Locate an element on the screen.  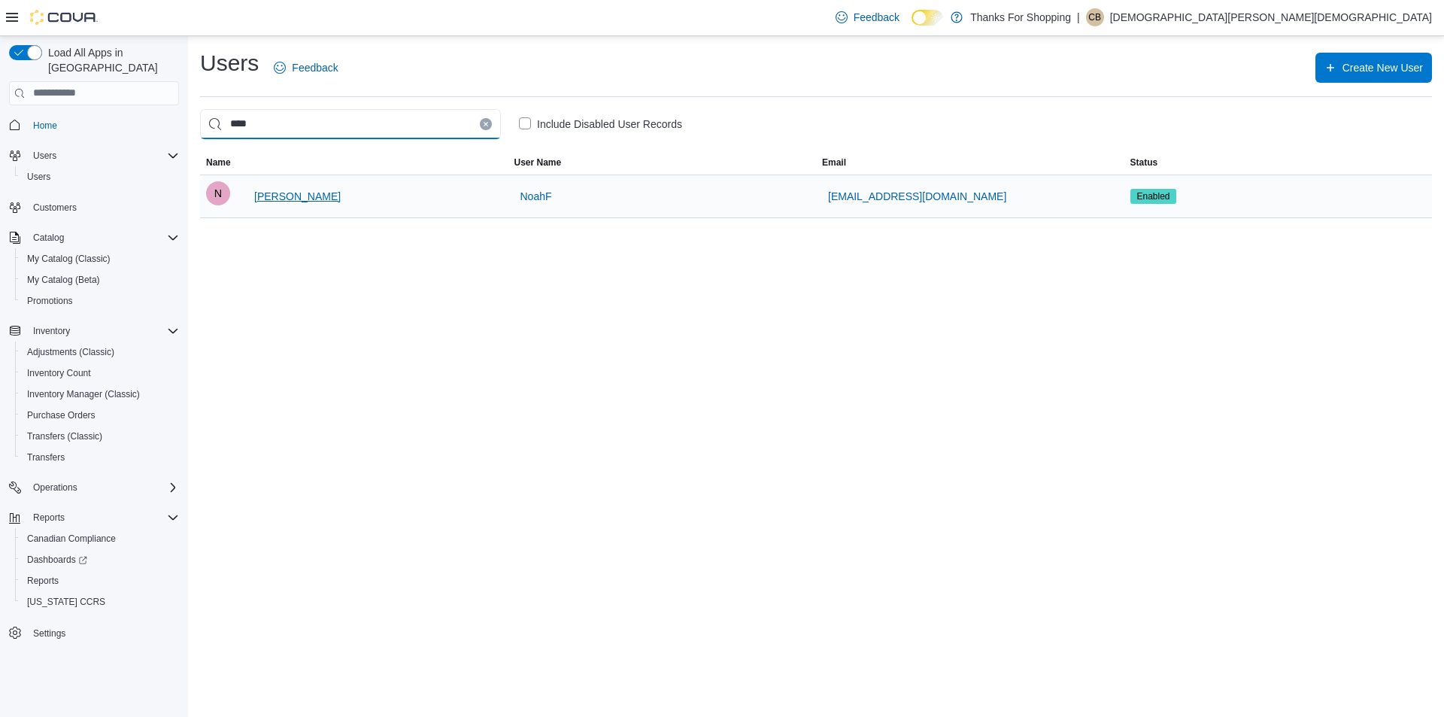
a: Promotions is located at coordinates (50, 301).